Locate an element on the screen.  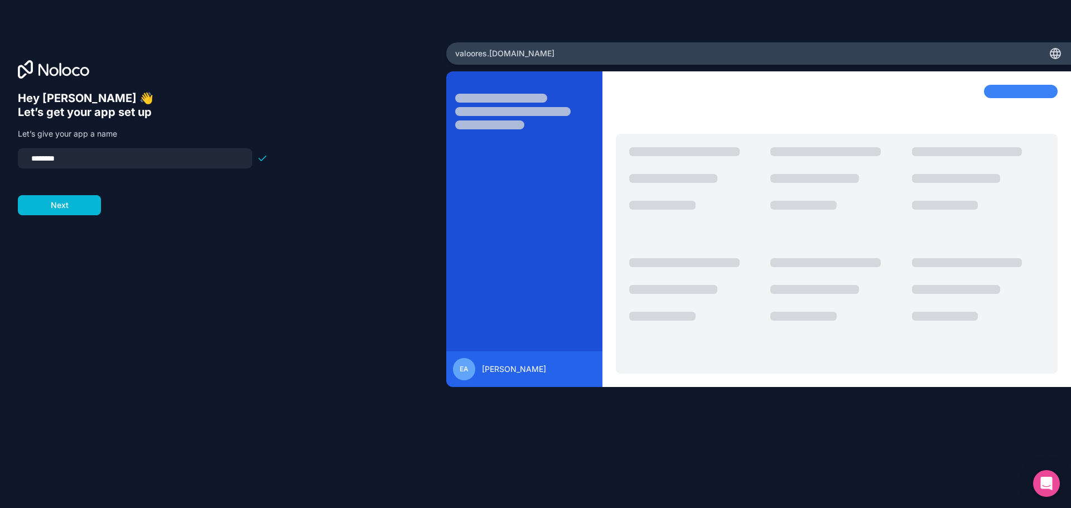
p: Let’s give your app a name is located at coordinates (143, 134).